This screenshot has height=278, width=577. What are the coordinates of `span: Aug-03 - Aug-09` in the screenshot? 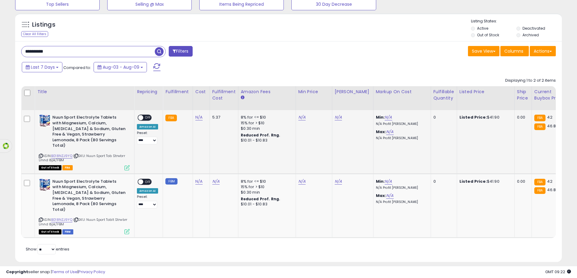 It's located at (121, 67).